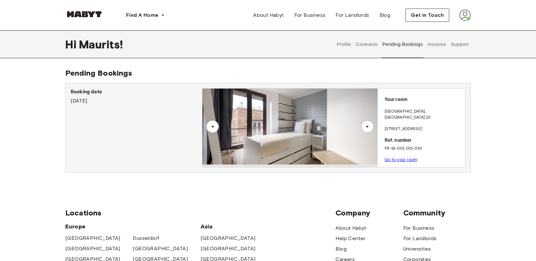  Describe the element at coordinates (136, 92) in the screenshot. I see `p: Booking date` at that location.